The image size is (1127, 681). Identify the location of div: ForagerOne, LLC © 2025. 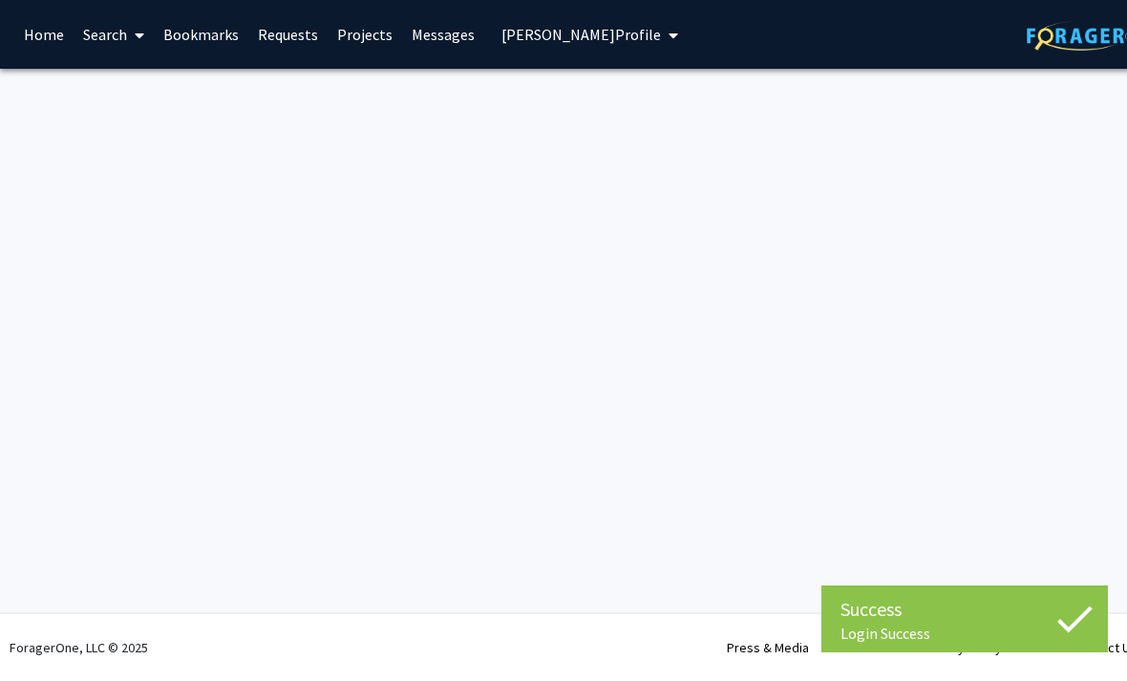
(78, 647).